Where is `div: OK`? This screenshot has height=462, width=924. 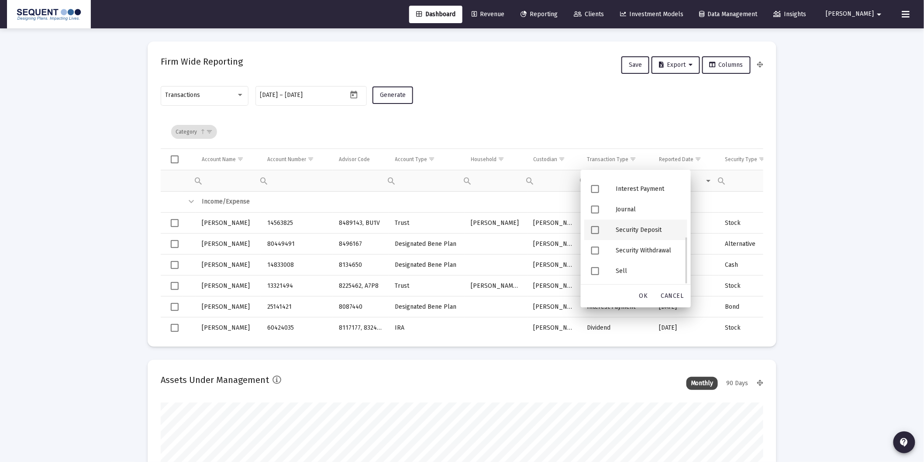
div: OK is located at coordinates (644, 296).